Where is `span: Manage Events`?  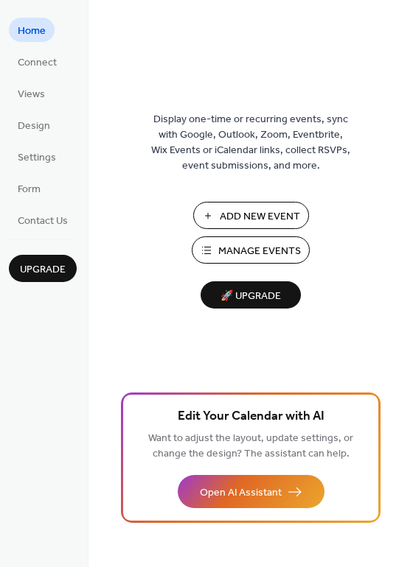
span: Manage Events is located at coordinates (259, 251).